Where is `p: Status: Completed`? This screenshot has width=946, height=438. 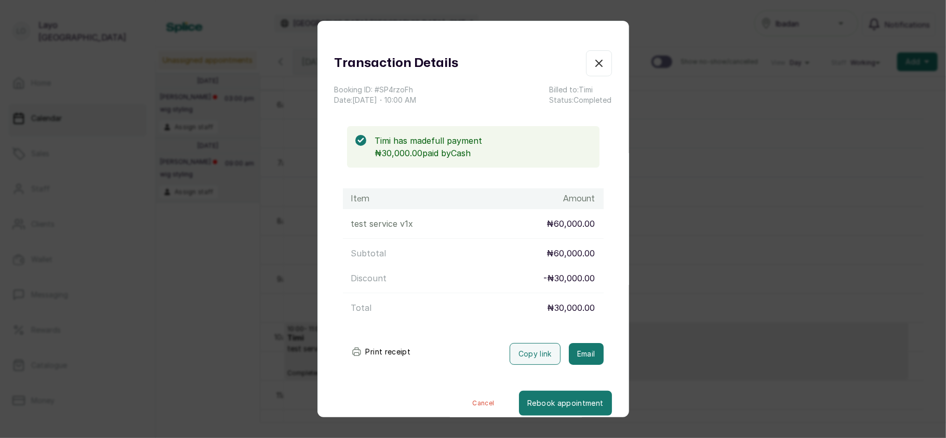
p: Status: Completed is located at coordinates (581, 100).